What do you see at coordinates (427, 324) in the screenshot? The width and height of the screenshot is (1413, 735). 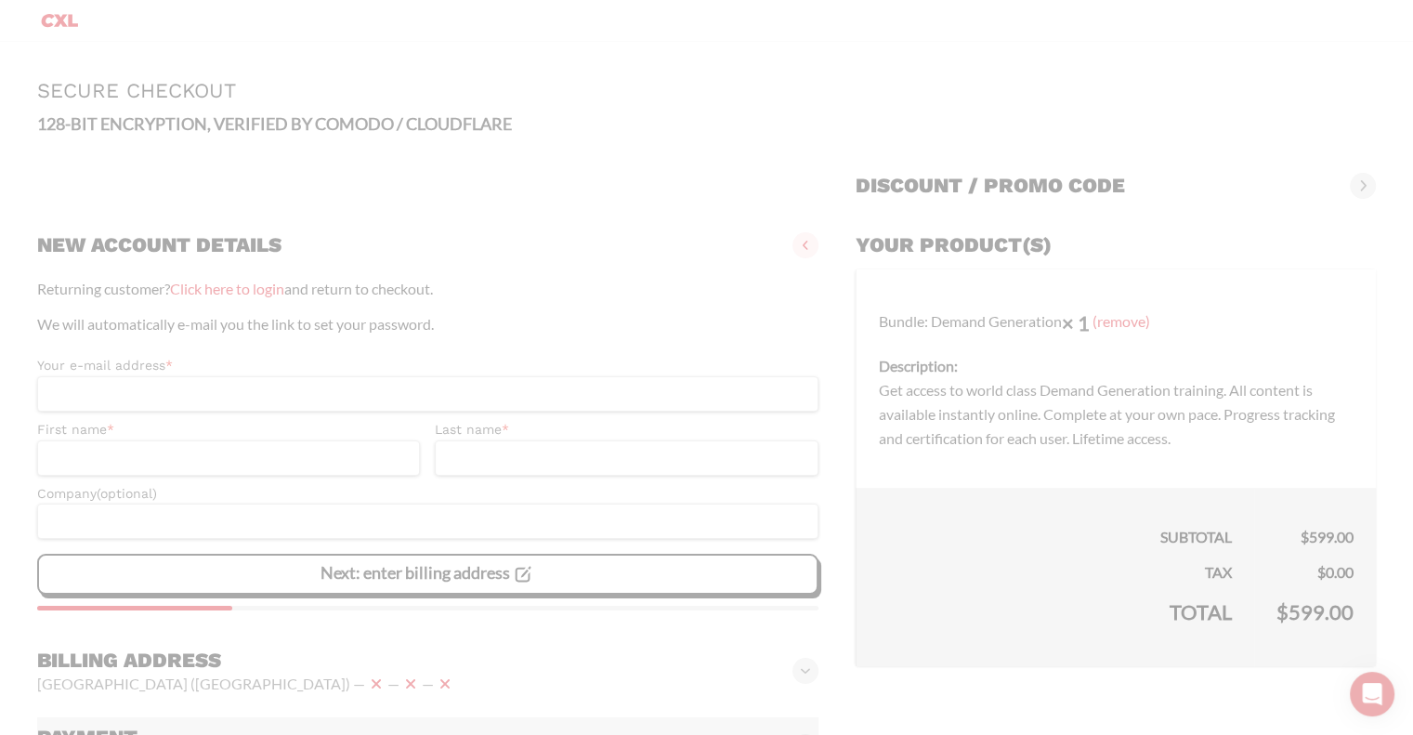 I see `p: We will automatically e-mail you the link to set your password.` at bounding box center [427, 324].